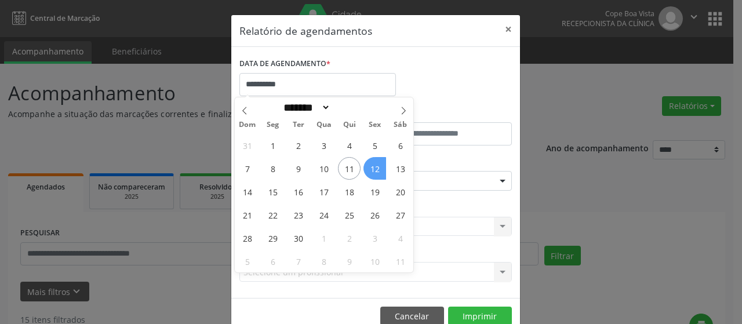 This screenshot has width=742, height=324. I want to click on span: Setembro 7, 2025, so click(247, 168).